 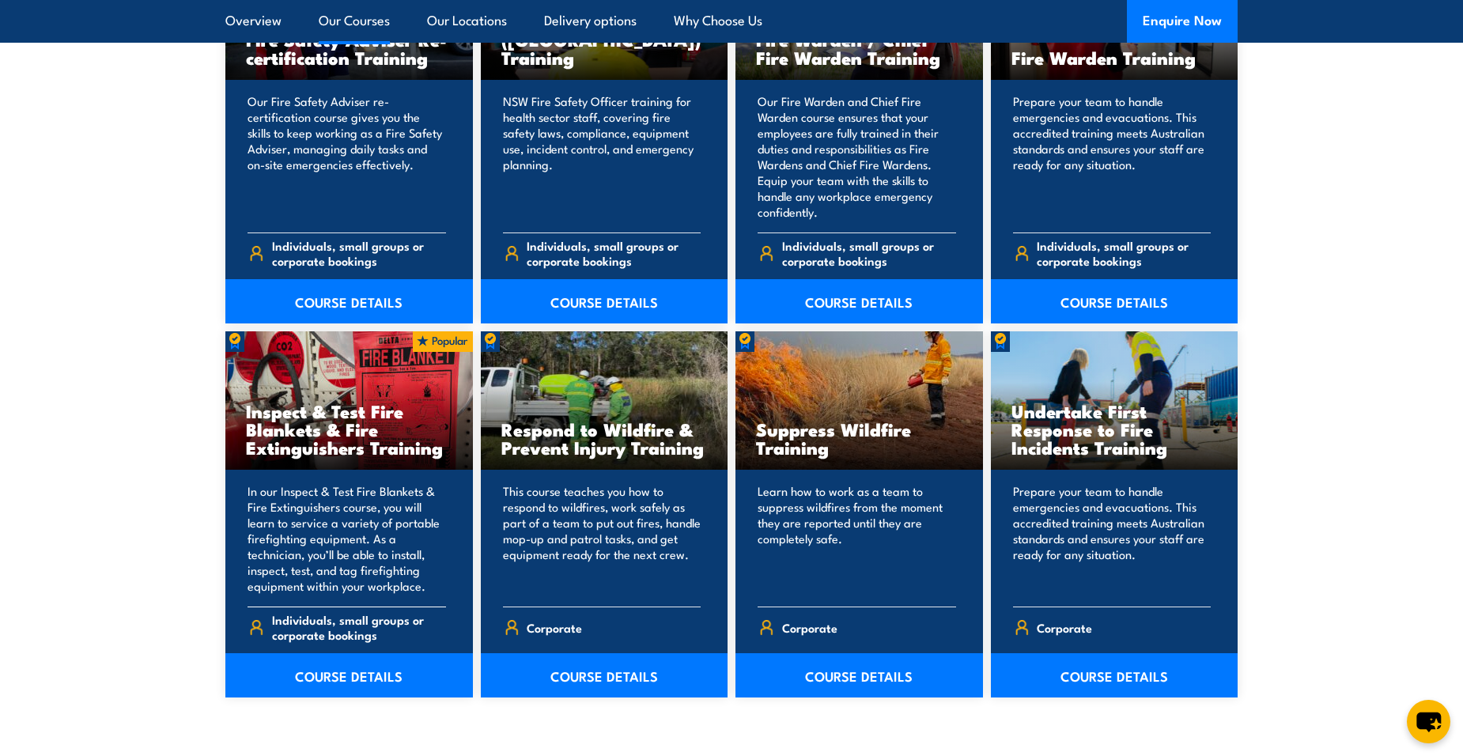 What do you see at coordinates (859, 438) in the screenshot?
I see `h3: Suppress Wildfire Training` at bounding box center [859, 438].